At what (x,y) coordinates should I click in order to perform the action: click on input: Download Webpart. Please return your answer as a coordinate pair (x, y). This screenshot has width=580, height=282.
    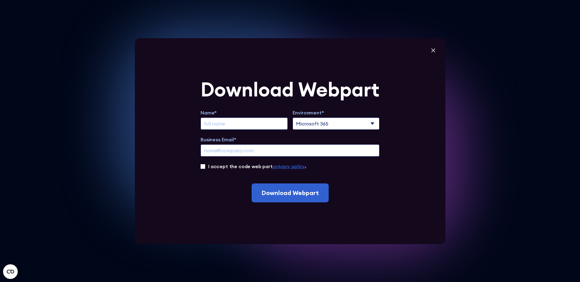
    Looking at the image, I should click on (290, 193).